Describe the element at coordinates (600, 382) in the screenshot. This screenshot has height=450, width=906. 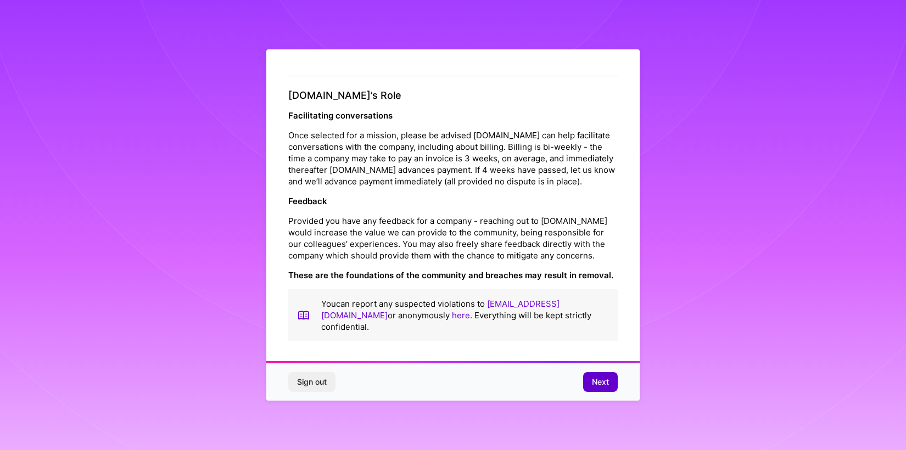
I see `span: Next` at that location.